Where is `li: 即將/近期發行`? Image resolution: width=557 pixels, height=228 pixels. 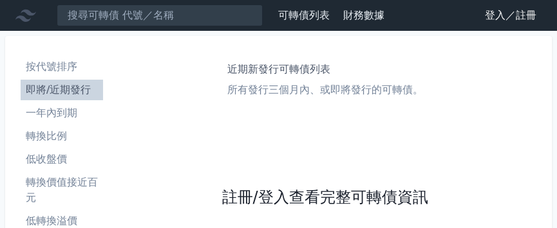 li: 即將/近期發行 is located at coordinates (62, 90).